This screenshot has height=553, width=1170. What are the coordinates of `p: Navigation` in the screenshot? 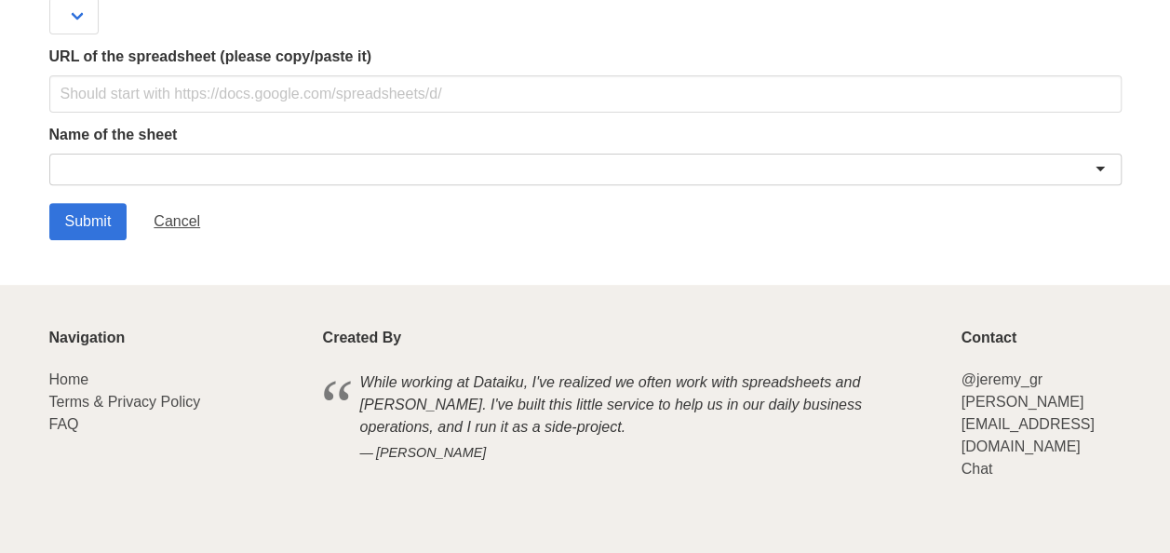 It's located at (175, 338).